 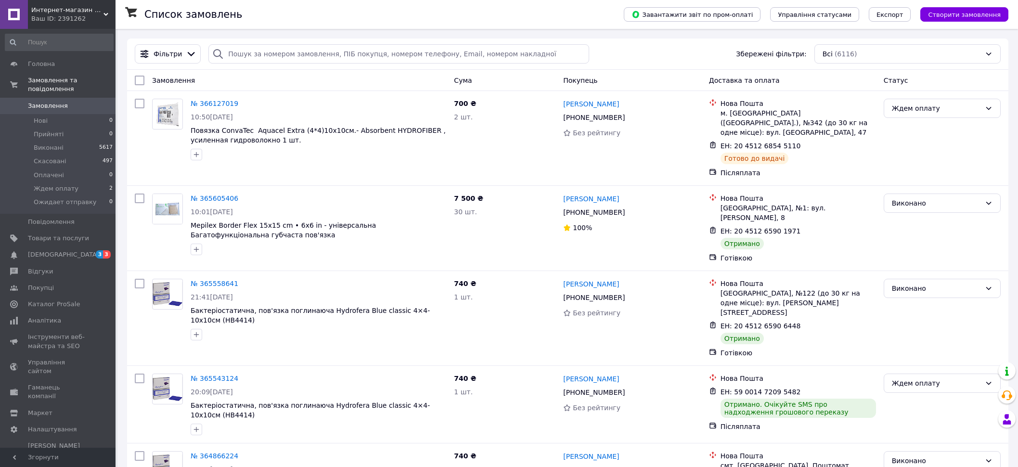 I want to click on span: Експорт, so click(x=890, y=14).